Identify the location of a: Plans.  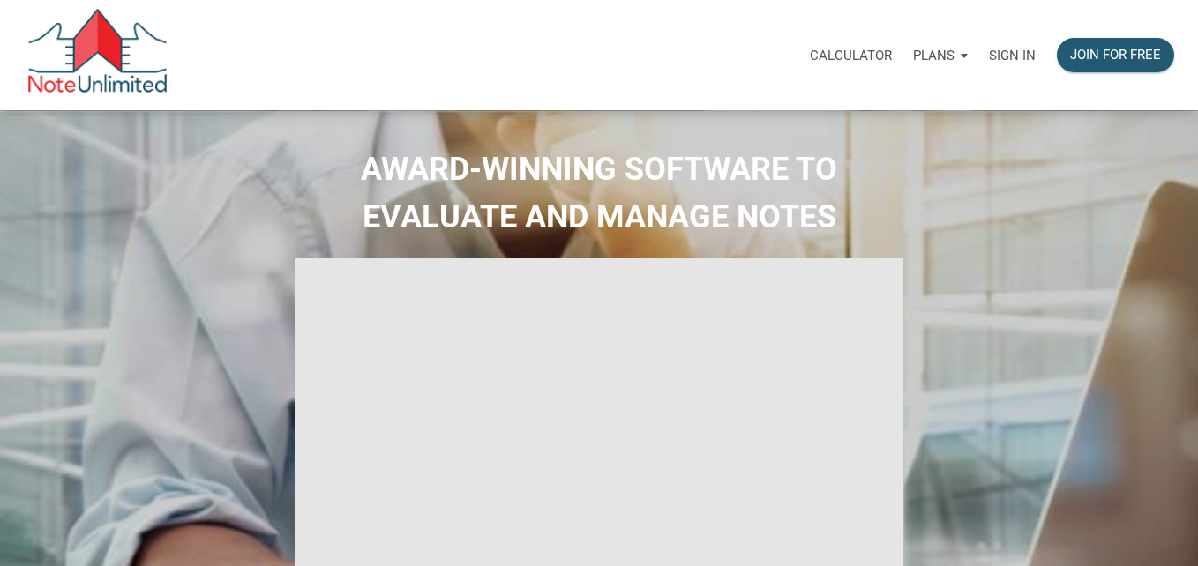
(941, 55).